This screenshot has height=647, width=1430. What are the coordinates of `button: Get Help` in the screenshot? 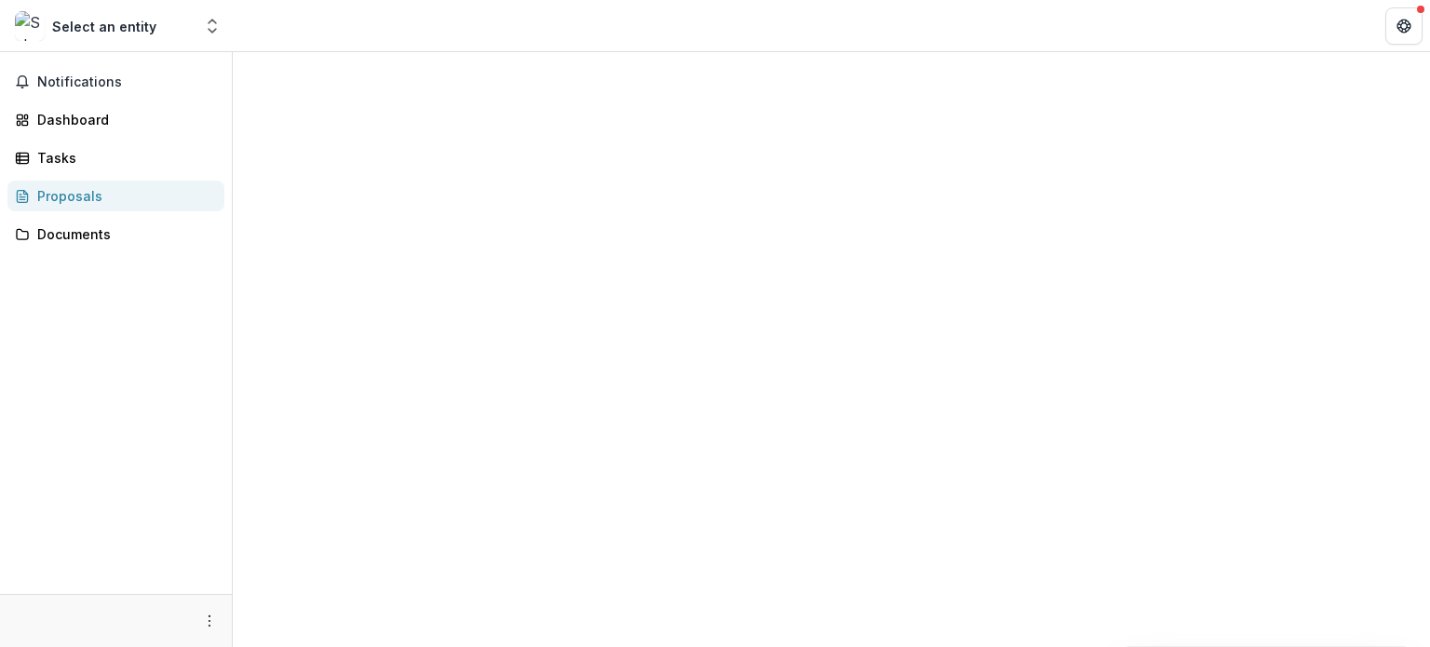 It's located at (1404, 26).